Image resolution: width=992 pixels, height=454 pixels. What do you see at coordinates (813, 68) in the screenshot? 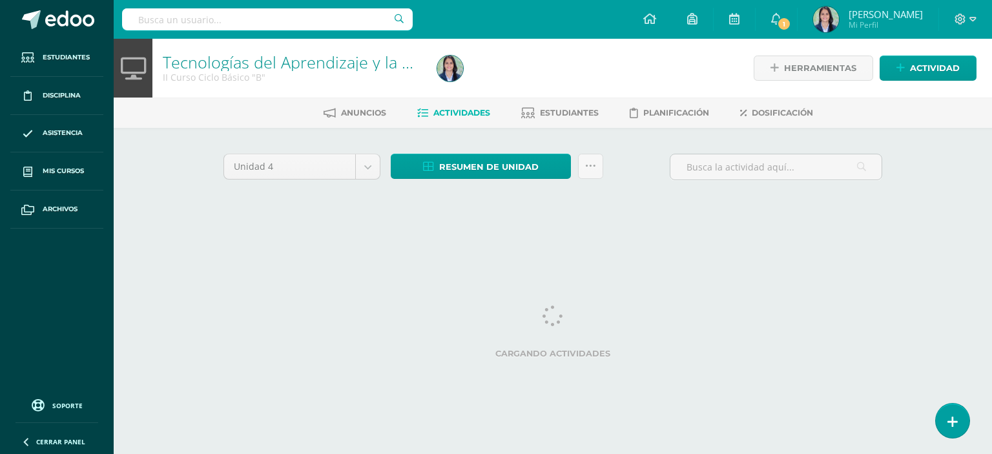
I see `a: Herramientas` at bounding box center [813, 68].